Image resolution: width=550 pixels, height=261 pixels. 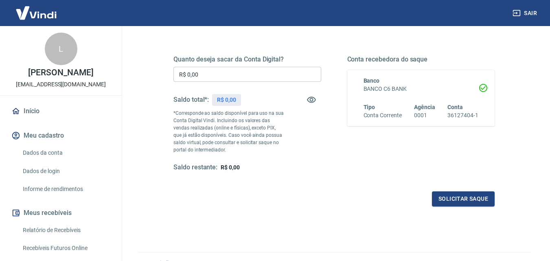 I want to click on a: Recebíveis Futuros Online, so click(x=66, y=248).